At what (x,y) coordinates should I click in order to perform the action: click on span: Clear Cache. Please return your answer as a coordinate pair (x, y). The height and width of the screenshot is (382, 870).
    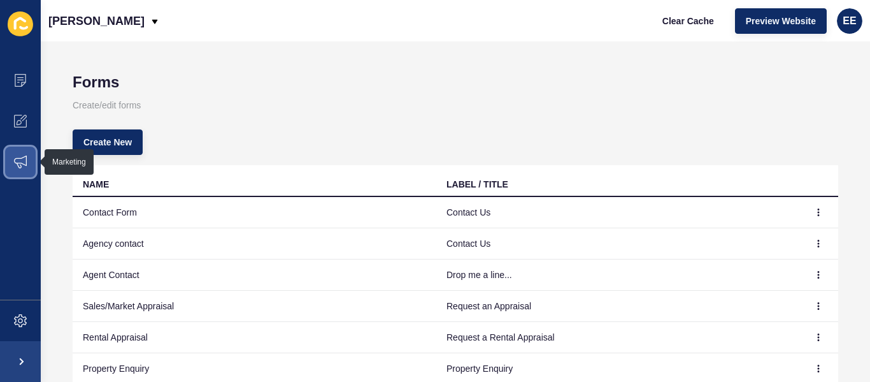
    Looking at the image, I should click on (688, 21).